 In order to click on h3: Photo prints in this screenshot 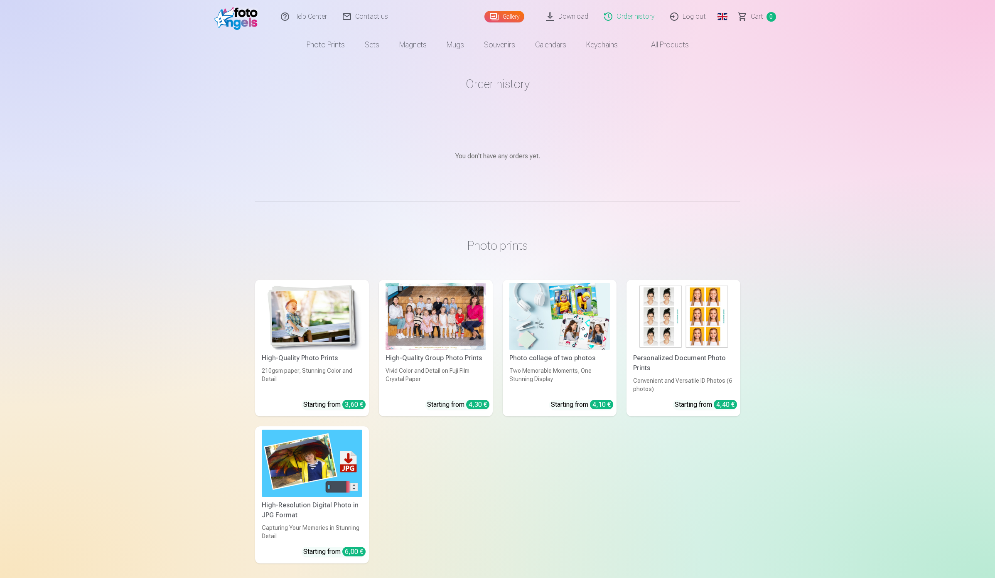, I will do `click(498, 246)`.